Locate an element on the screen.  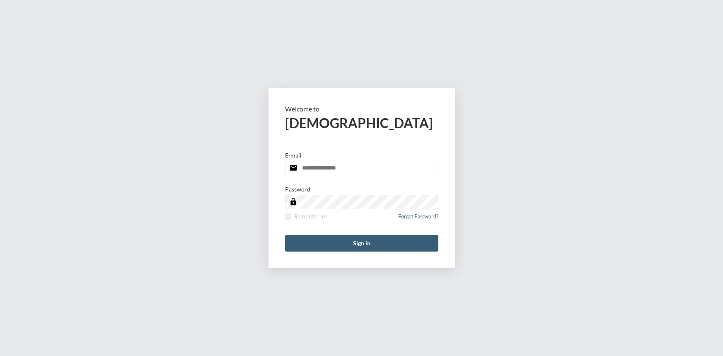
p: E-mail is located at coordinates (293, 155).